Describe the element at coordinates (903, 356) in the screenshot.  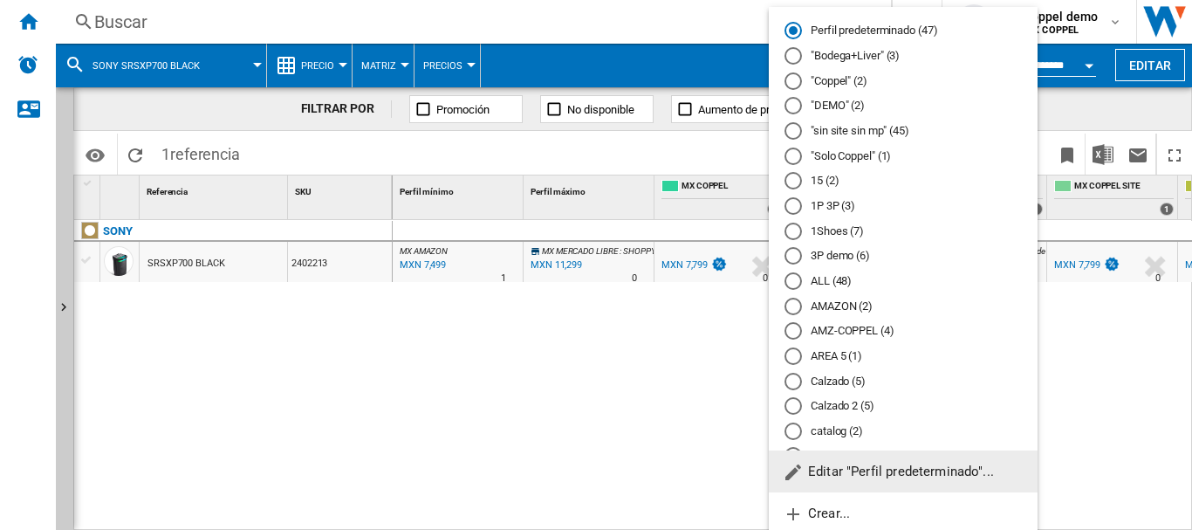
I see `md-radio-button: AREA 5 (1)` at that location.